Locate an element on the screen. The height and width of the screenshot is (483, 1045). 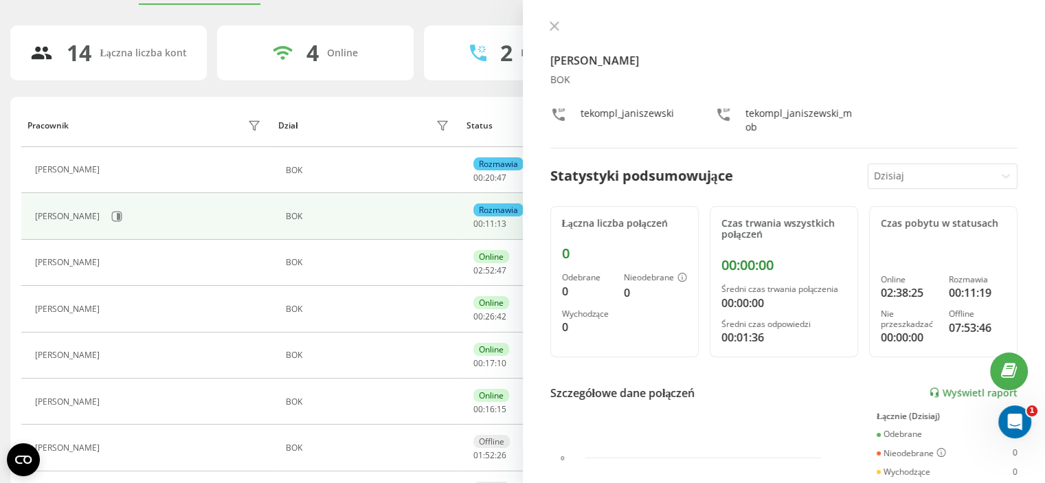
div: Czas pobytu w statusach is located at coordinates (943, 223).